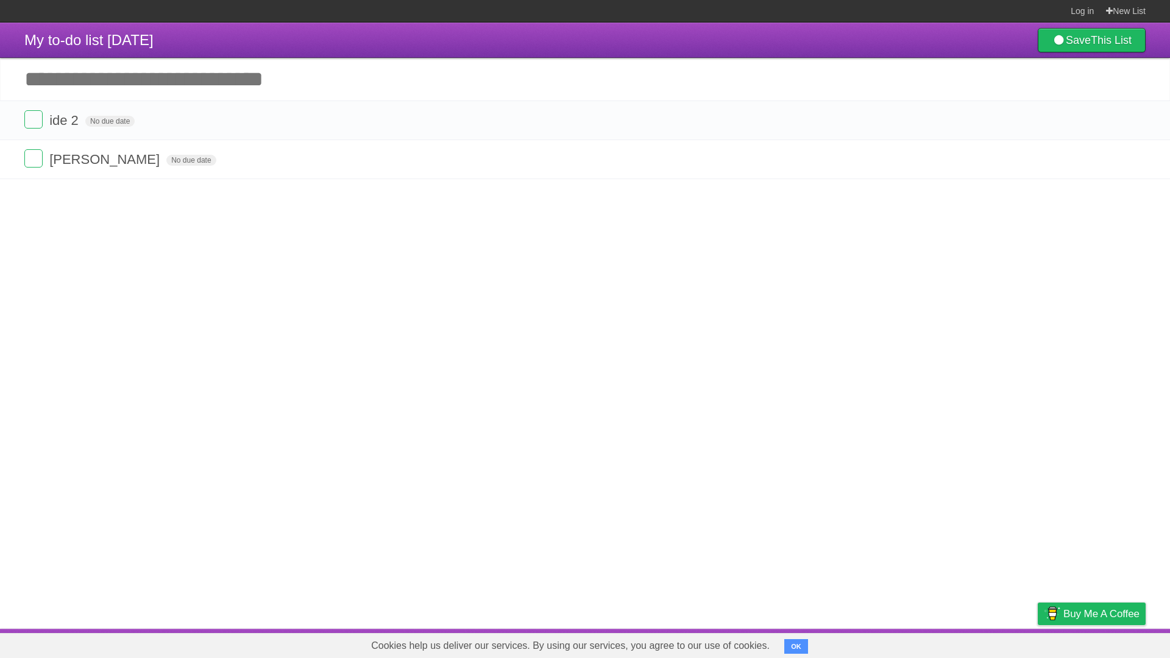 This screenshot has width=1170, height=658. Describe the element at coordinates (1107, 643) in the screenshot. I see `a: Suggest a feature` at that location.